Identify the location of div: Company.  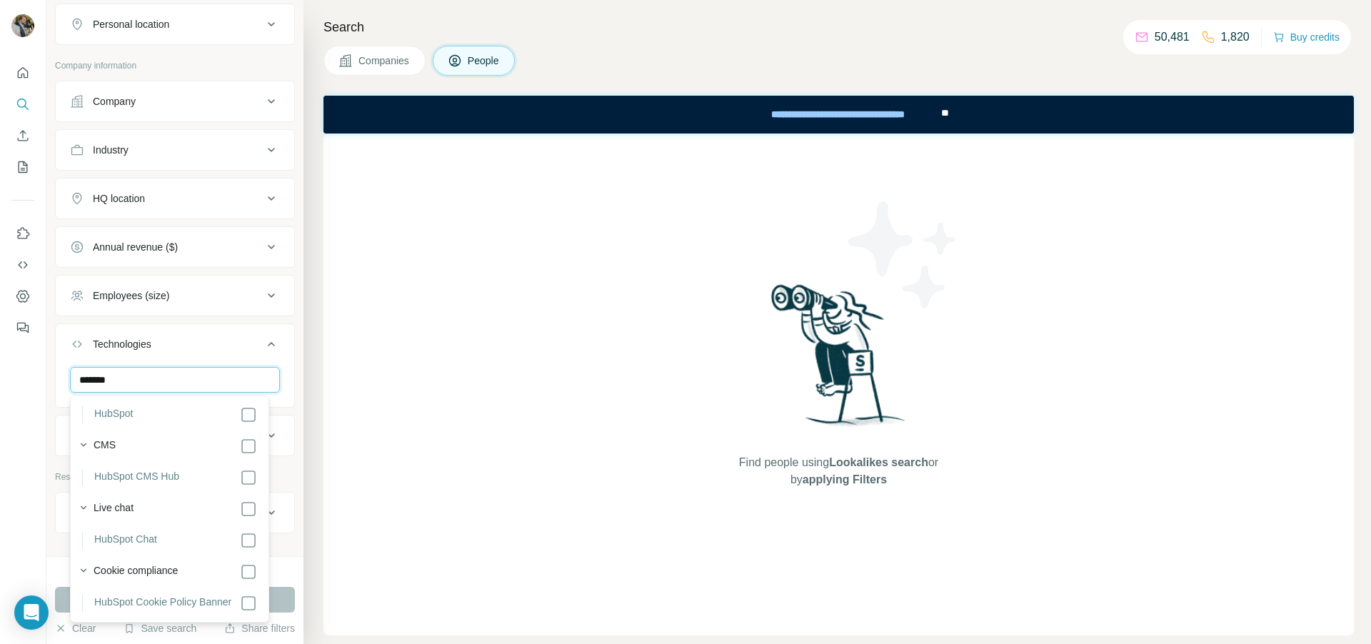
(114, 101).